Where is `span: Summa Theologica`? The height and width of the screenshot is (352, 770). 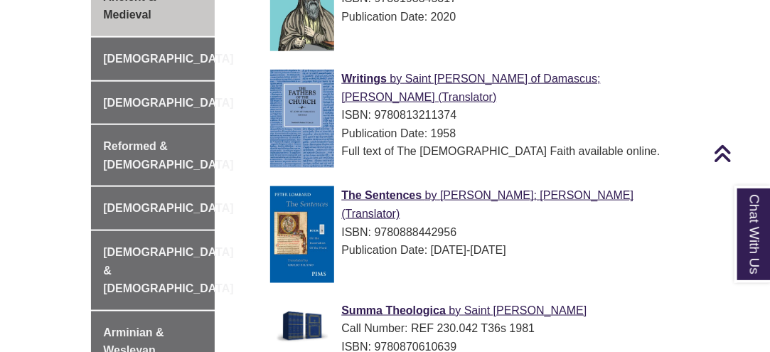 span: Summa Theologica is located at coordinates (393, 310).